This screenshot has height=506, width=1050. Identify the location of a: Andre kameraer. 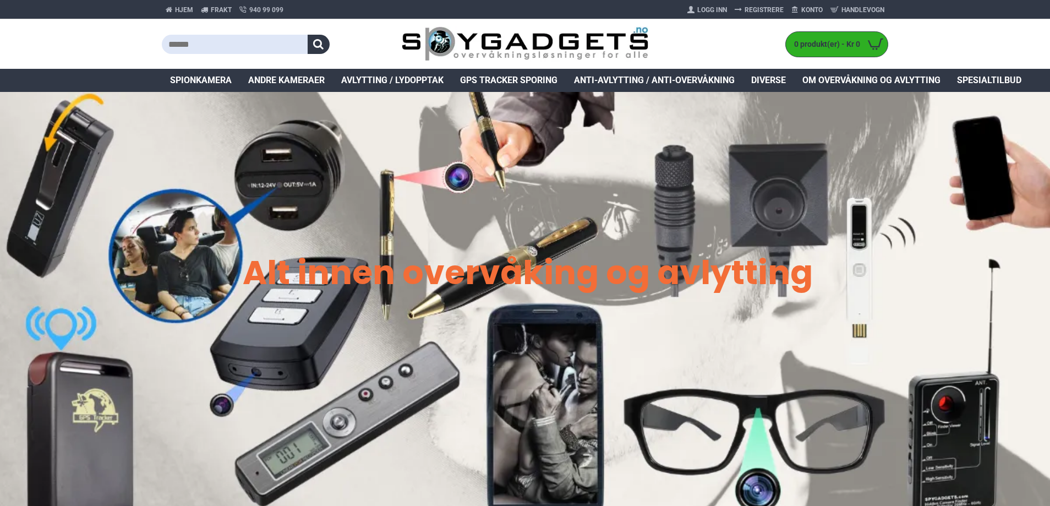
(286, 80).